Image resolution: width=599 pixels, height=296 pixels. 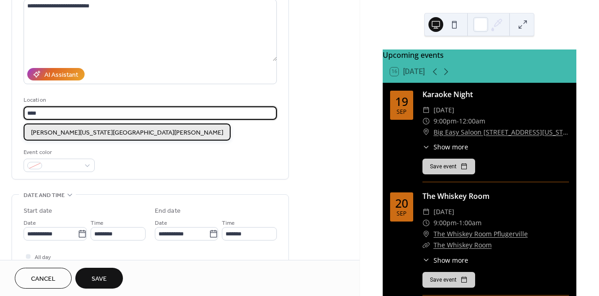 What do you see at coordinates (43, 278) in the screenshot?
I see `button: Cancel` at bounding box center [43, 278].